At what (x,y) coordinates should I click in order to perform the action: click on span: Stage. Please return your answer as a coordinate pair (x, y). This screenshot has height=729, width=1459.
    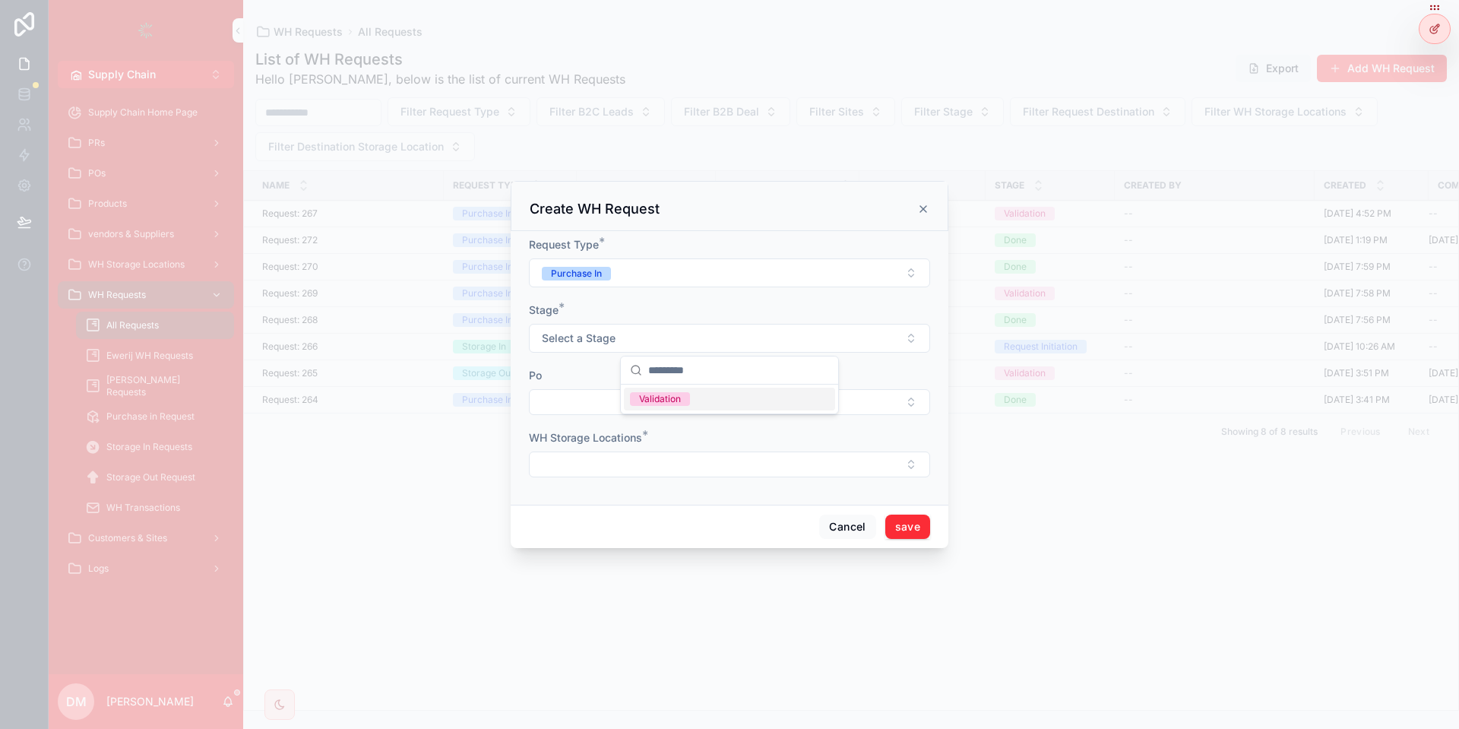
    Looking at the image, I should click on (543, 309).